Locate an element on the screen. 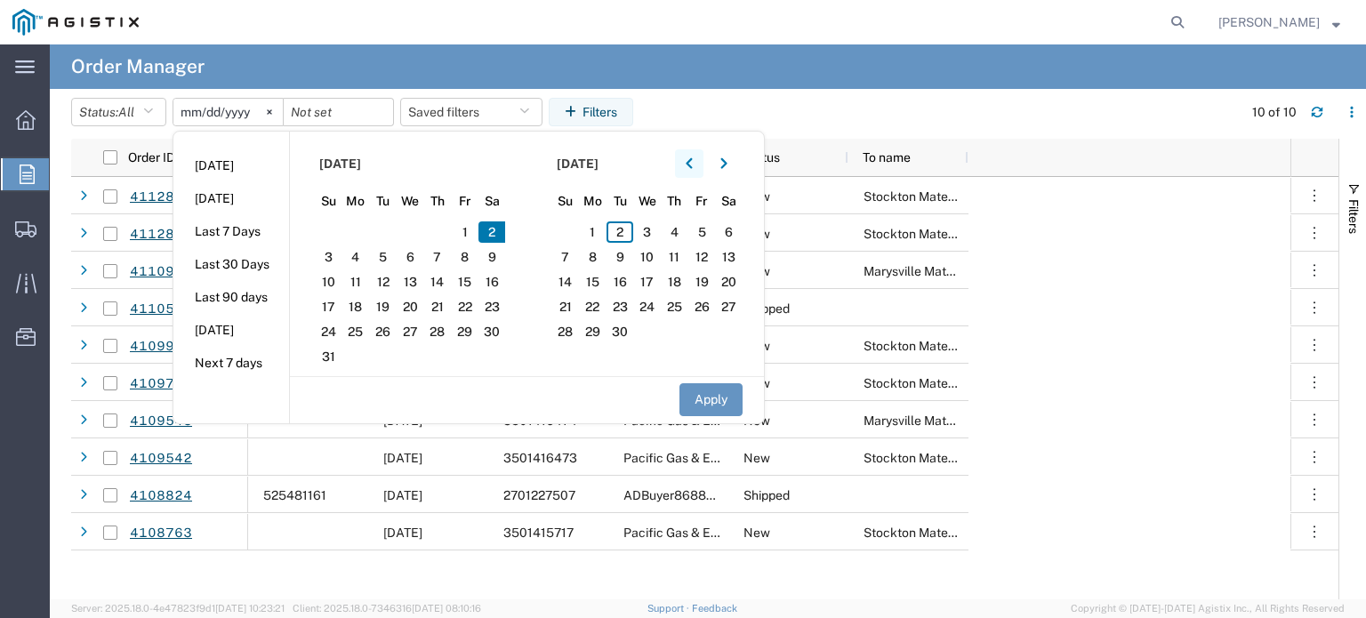  a: 4110927 is located at coordinates (161, 271).